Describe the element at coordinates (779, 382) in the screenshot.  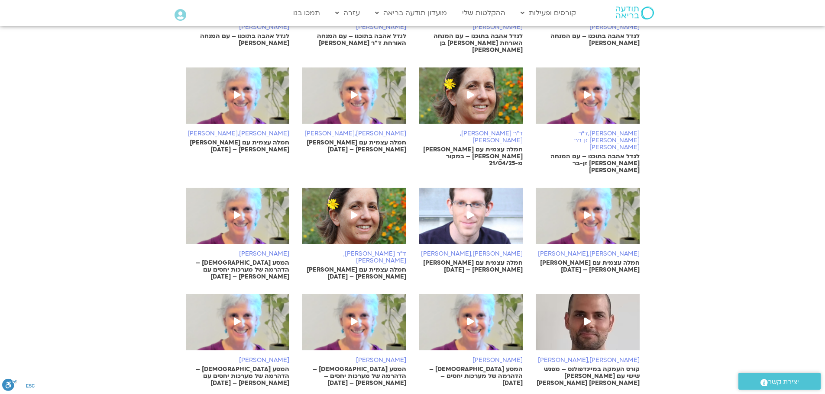
I see `a: יצירת קשר` at that location.